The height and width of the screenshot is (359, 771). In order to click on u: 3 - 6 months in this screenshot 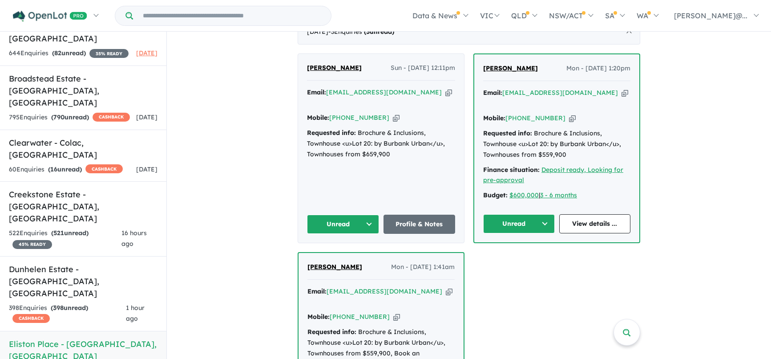, I will do `click(559, 195)`.